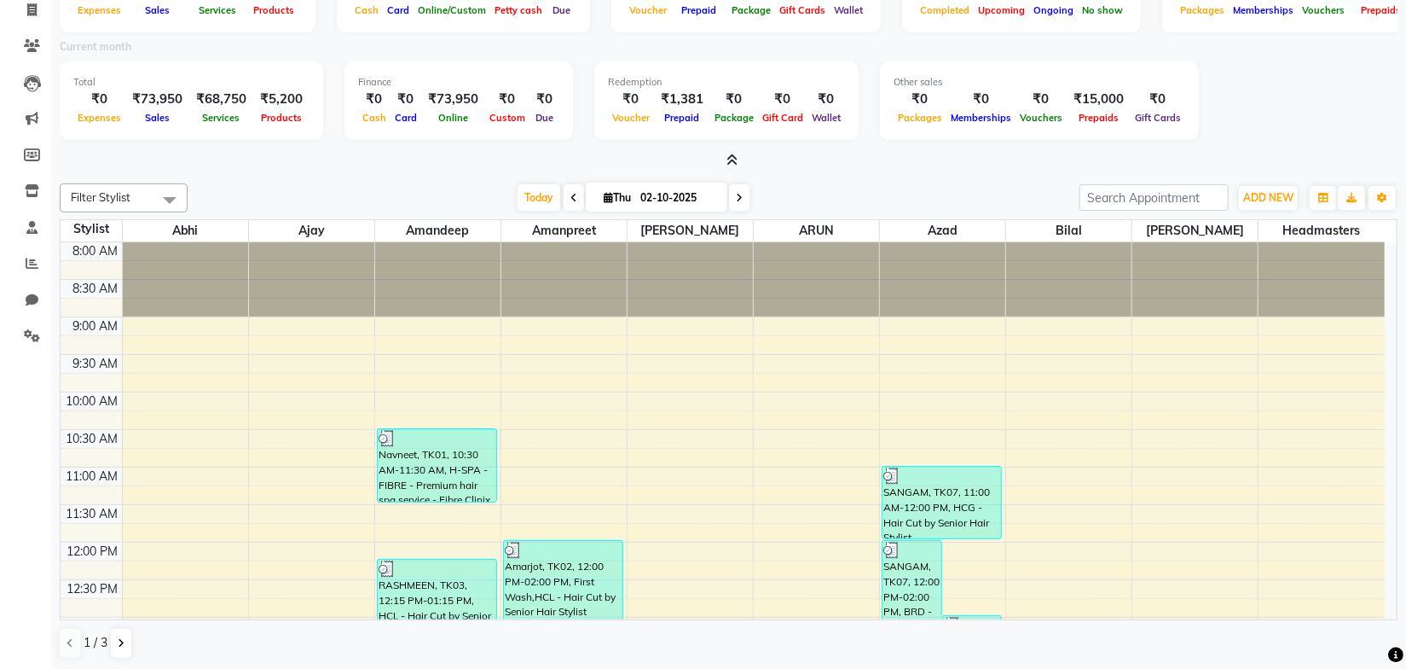 Image resolution: width=1406 pixels, height=669 pixels. What do you see at coordinates (1154, 197) in the screenshot?
I see `input: Search Appointment` at bounding box center [1154, 197].